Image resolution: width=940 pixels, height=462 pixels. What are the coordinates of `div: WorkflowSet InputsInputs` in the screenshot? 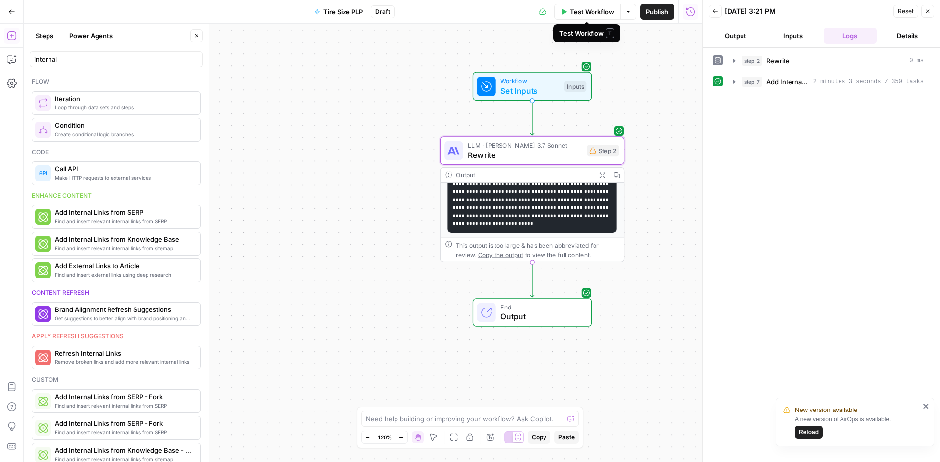 It's located at (532, 86).